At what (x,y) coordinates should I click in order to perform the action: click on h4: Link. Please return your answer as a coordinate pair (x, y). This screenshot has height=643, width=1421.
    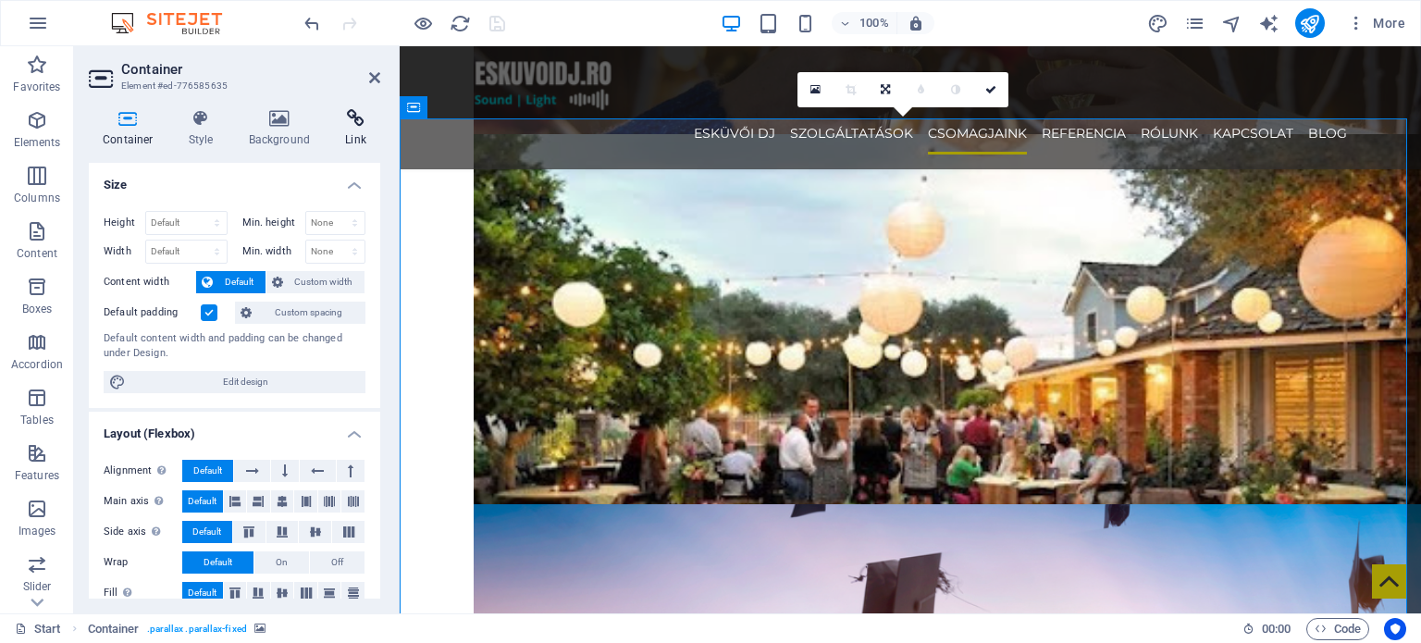
    Looking at the image, I should click on (355, 129).